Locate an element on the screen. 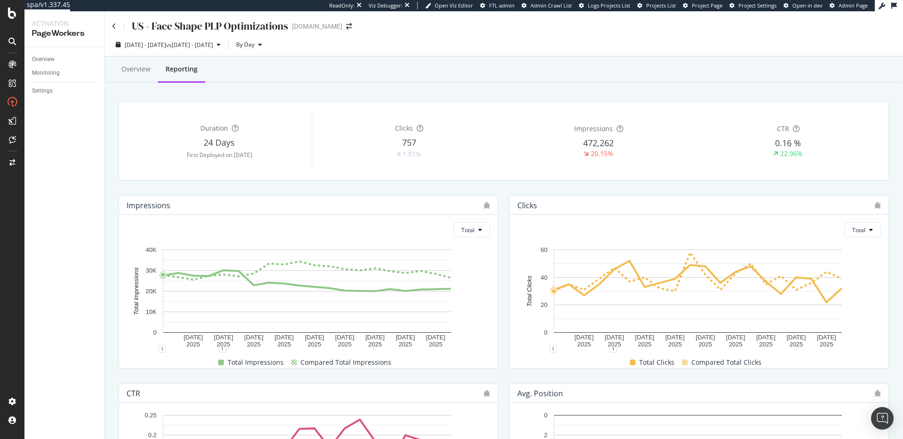 The width and height of the screenshot is (903, 439). span: Project Settings is located at coordinates (757, 5).